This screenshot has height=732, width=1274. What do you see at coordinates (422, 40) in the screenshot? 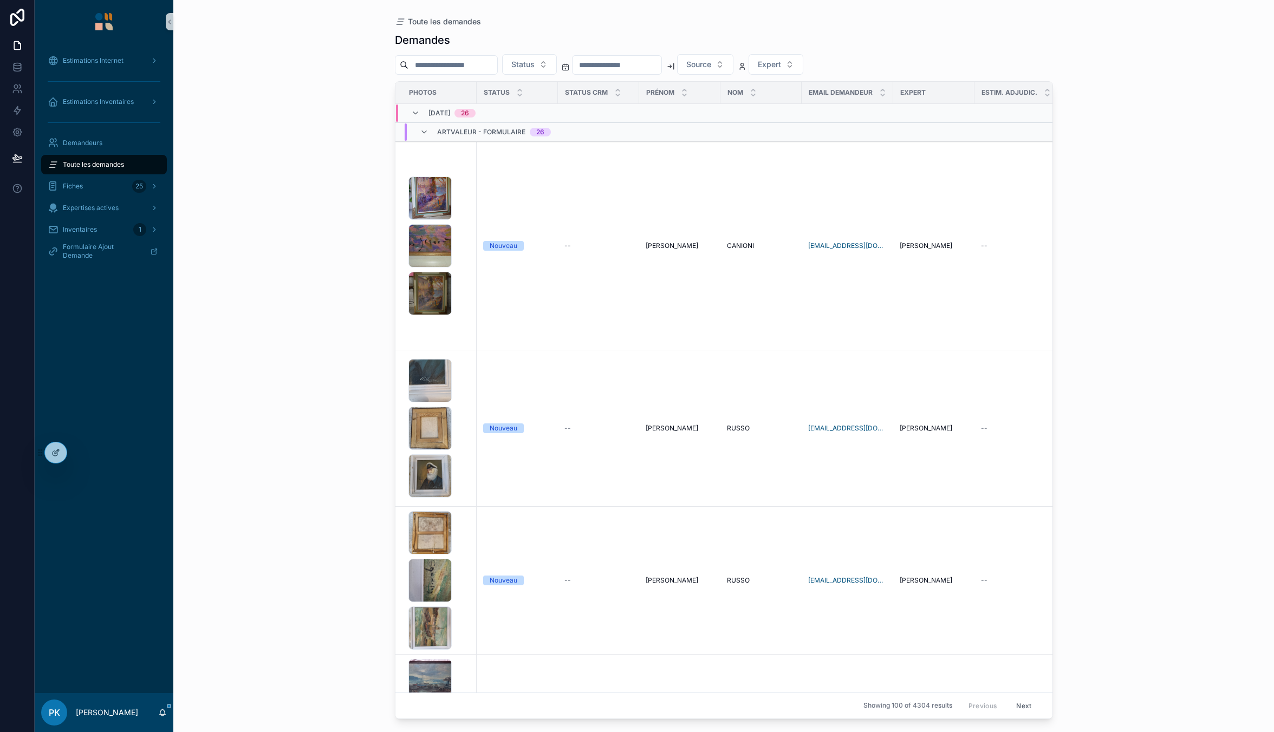
I see `h1: Demandes` at bounding box center [422, 40].